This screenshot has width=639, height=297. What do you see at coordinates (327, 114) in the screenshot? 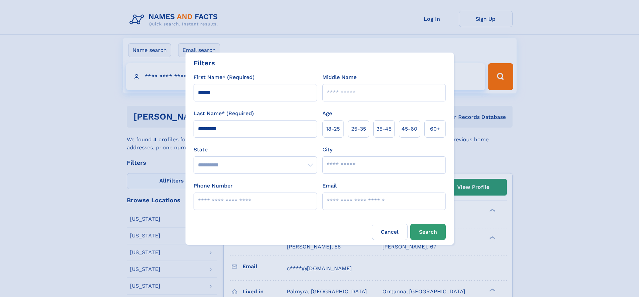
I see `label: Age` at bounding box center [327, 114].